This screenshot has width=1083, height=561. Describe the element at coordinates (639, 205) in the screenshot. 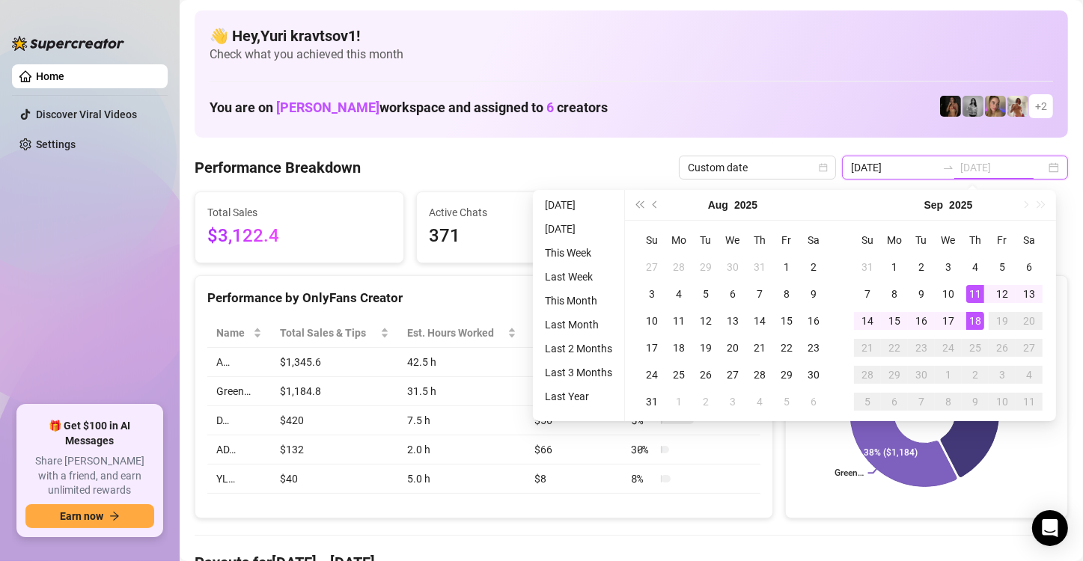

I see `button: Last year (Control + left)` at that location.